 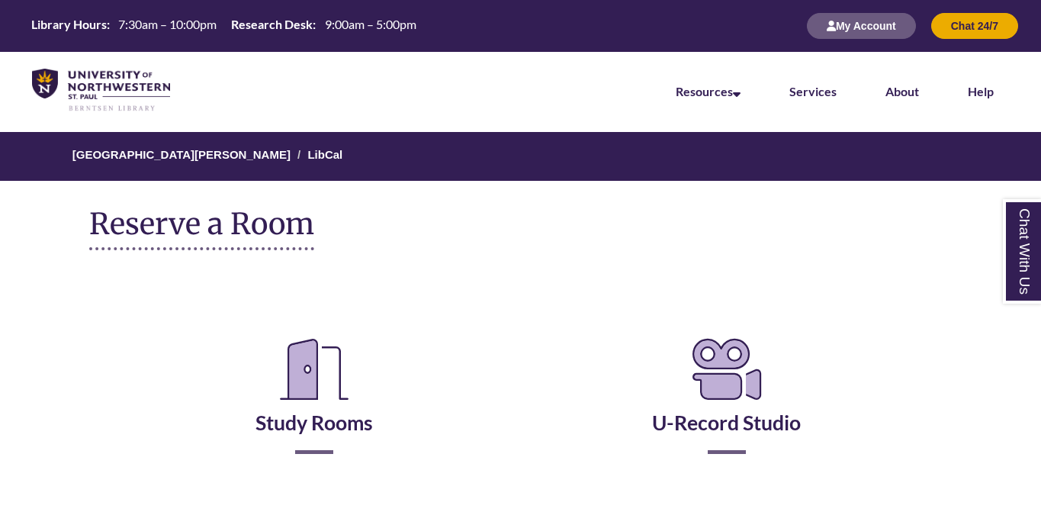 What do you see at coordinates (861, 26) in the screenshot?
I see `button: My Account` at bounding box center [861, 26].